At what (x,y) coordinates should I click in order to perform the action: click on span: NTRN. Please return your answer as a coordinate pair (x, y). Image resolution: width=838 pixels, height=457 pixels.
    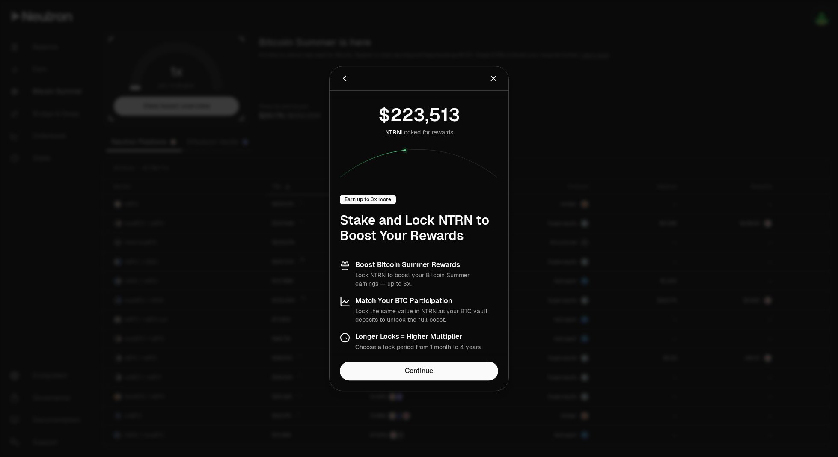
    Looking at the image, I should click on (393, 132).